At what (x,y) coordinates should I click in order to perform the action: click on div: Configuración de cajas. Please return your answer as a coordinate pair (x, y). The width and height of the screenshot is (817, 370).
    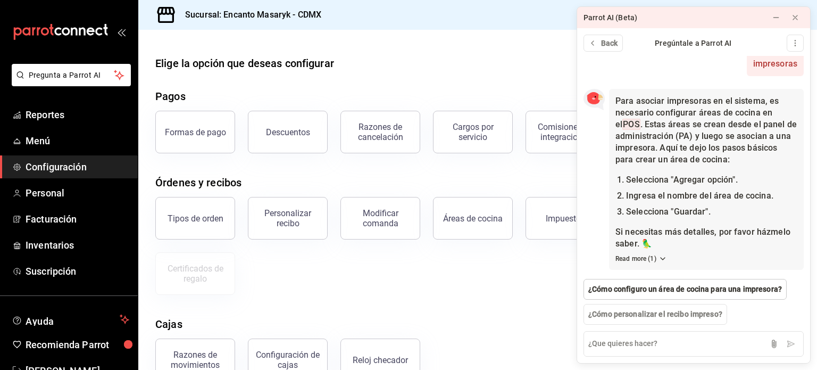
    Looking at the image, I should click on (288, 360).